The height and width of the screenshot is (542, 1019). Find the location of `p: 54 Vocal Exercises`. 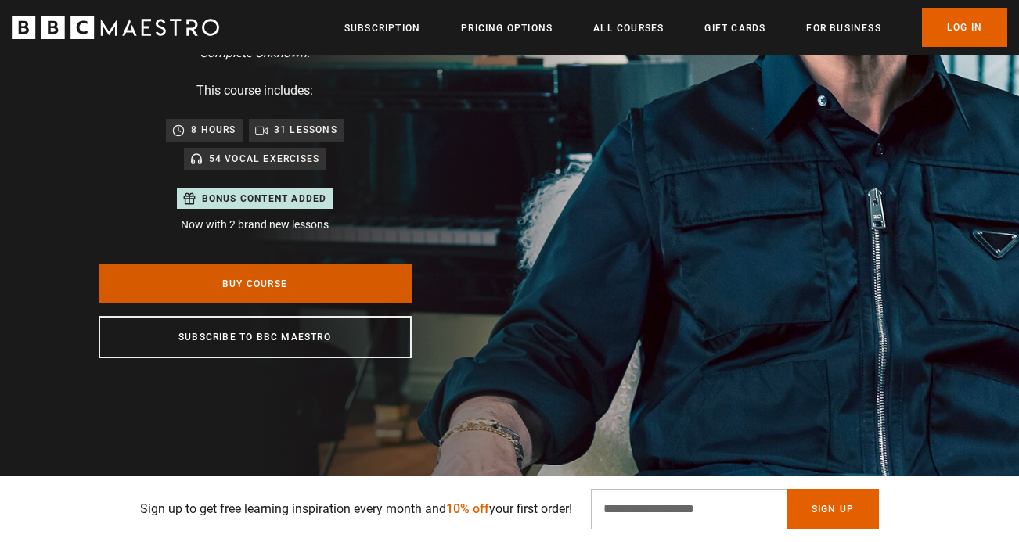

p: 54 Vocal Exercises is located at coordinates (265, 159).